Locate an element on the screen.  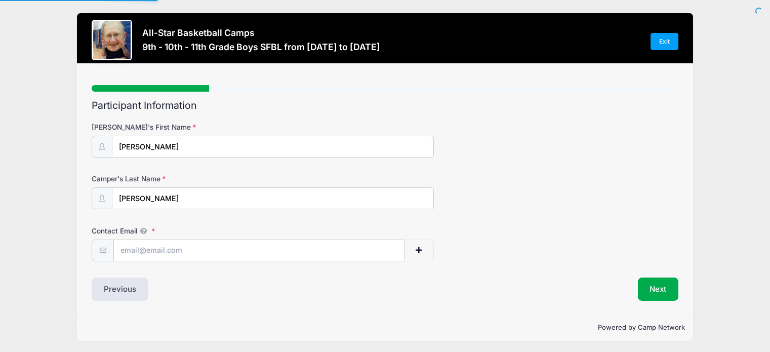
label: Contact Email is located at coordinates (189, 231).